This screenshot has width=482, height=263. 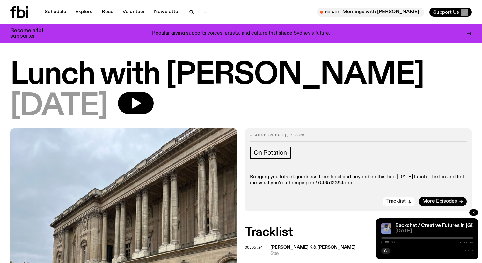 I want to click on a: Schedule, so click(x=56, y=12).